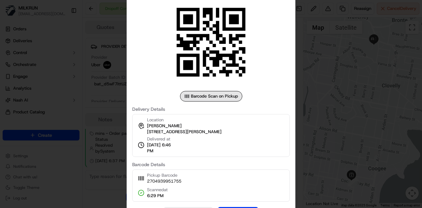 The height and width of the screenshot is (208, 422). Describe the element at coordinates (164, 175) in the screenshot. I see `span: Pickup Barcode` at that location.